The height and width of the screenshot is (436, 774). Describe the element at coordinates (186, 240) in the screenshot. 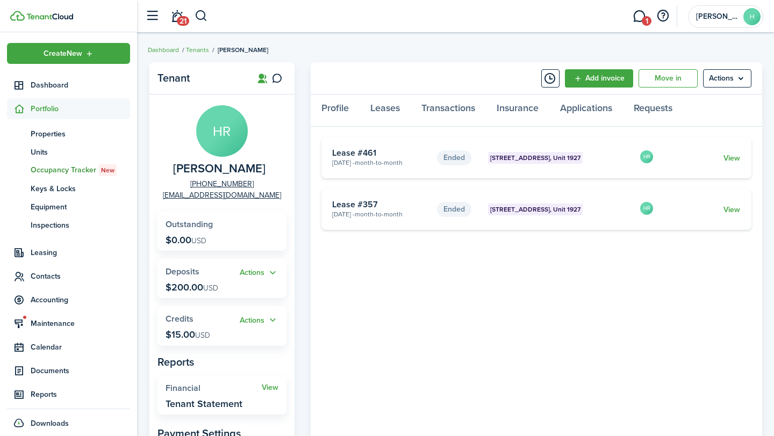

I see `p: $0.00` at that location.